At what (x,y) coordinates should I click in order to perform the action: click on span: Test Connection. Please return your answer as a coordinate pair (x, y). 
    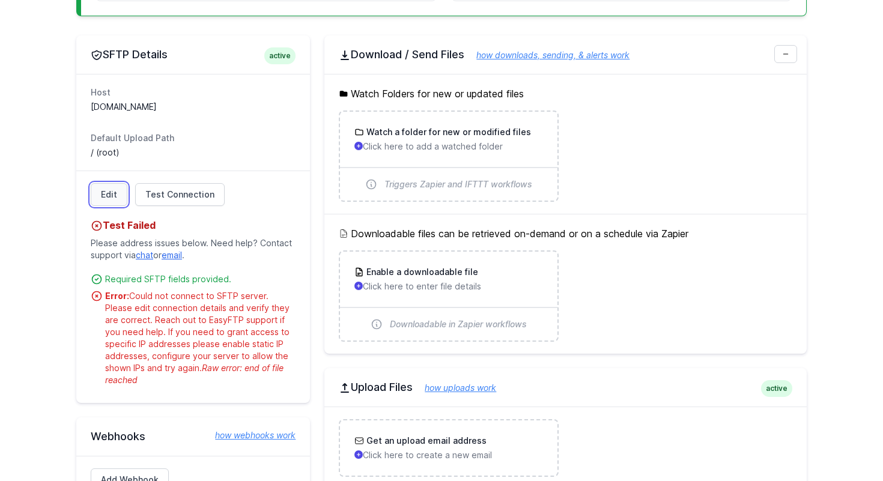
    Looking at the image, I should click on (180, 195).